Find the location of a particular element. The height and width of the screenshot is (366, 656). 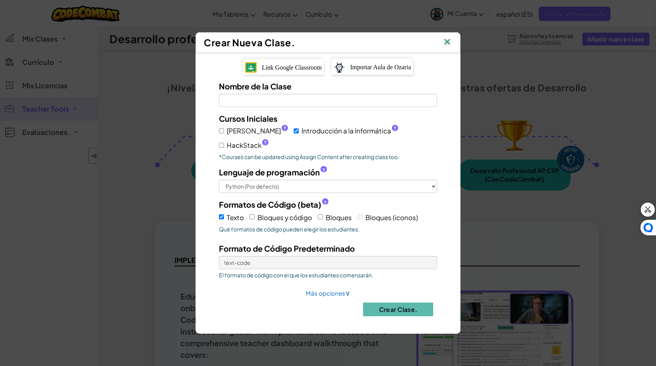

span: Bloques (iconos) is located at coordinates (391, 218).